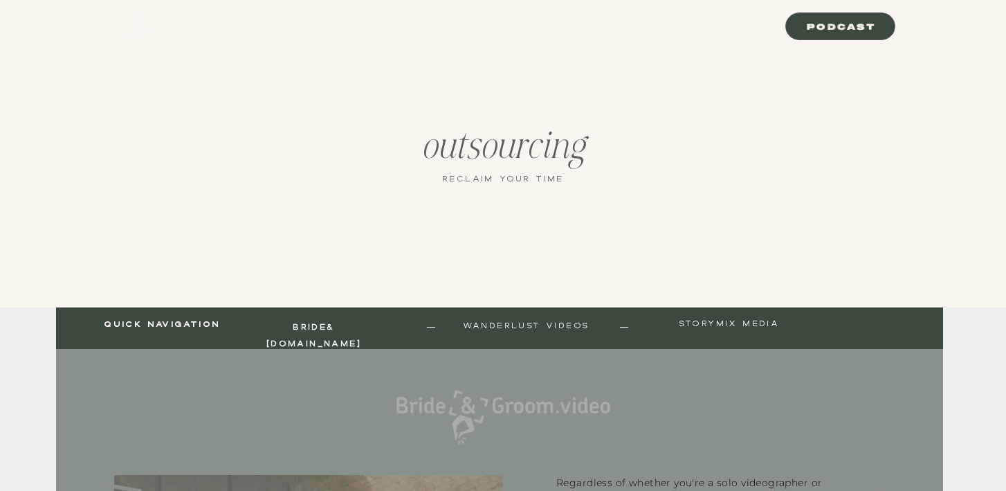  I want to click on h1: outsourcing, so click(503, 152).